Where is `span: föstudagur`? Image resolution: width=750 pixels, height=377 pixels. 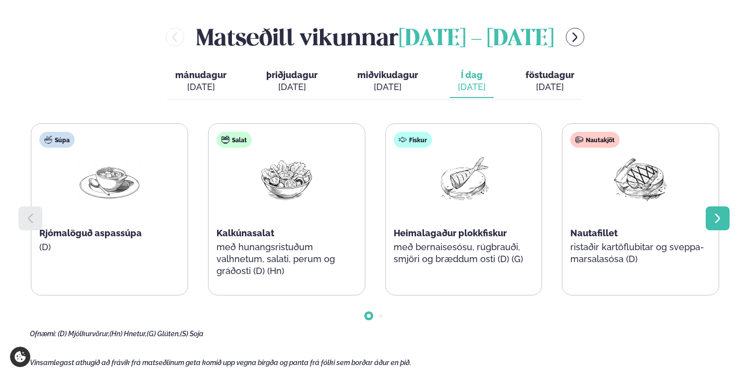 span: föstudagur is located at coordinates (550, 75).